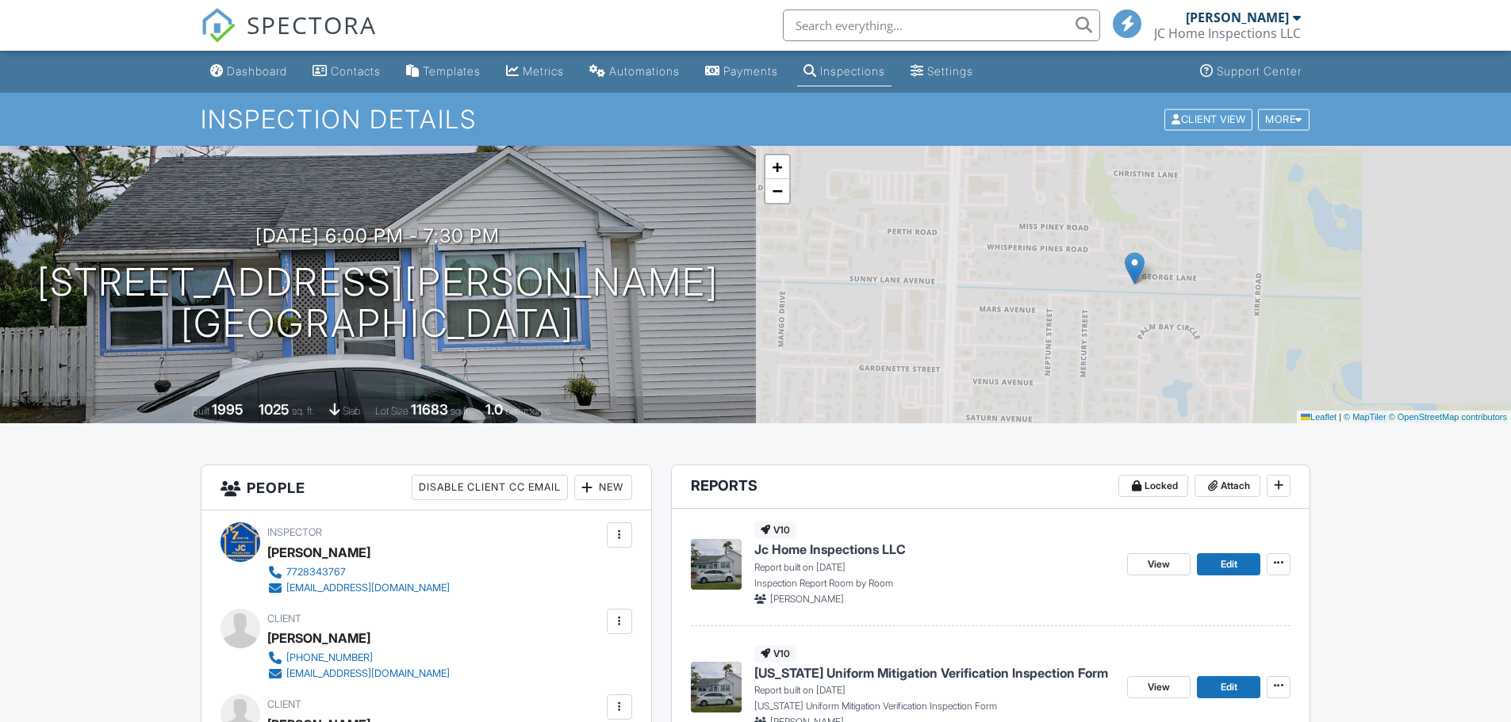  Describe the element at coordinates (294, 532) in the screenshot. I see `span: Inspector` at that location.